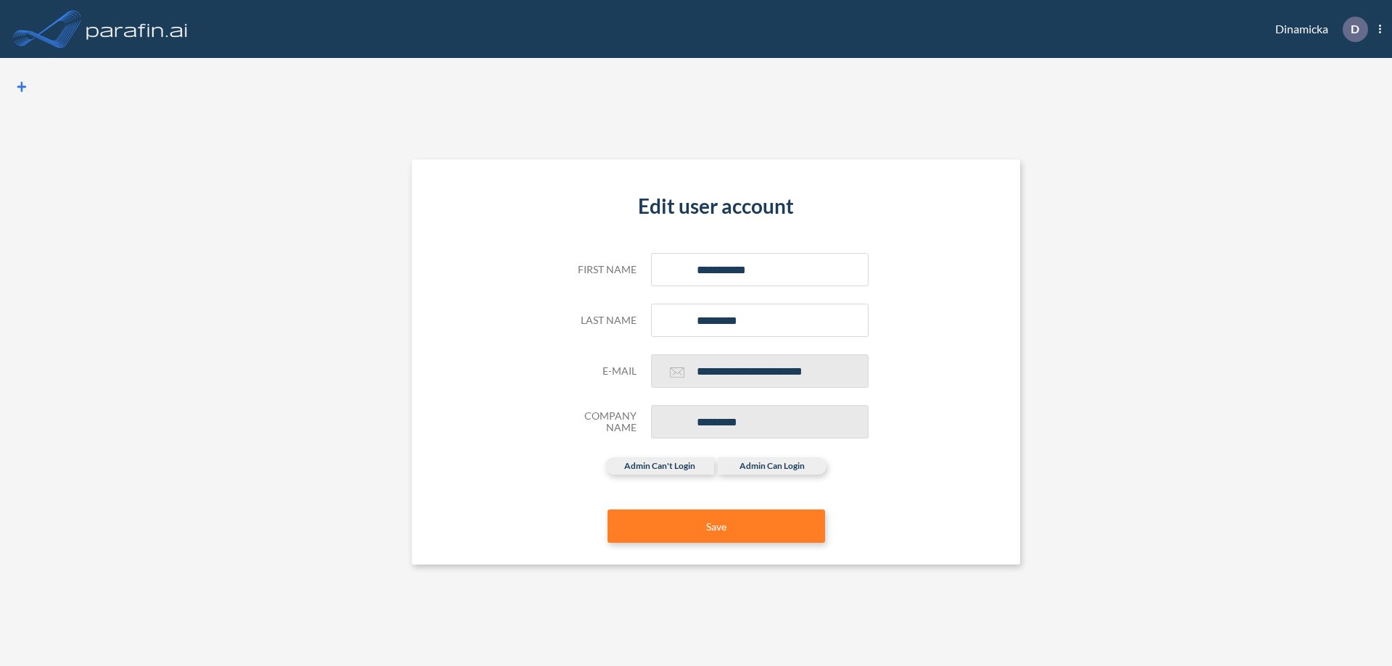 This screenshot has height=666, width=1392. What do you see at coordinates (1355, 29) in the screenshot?
I see `p: D` at bounding box center [1355, 29].